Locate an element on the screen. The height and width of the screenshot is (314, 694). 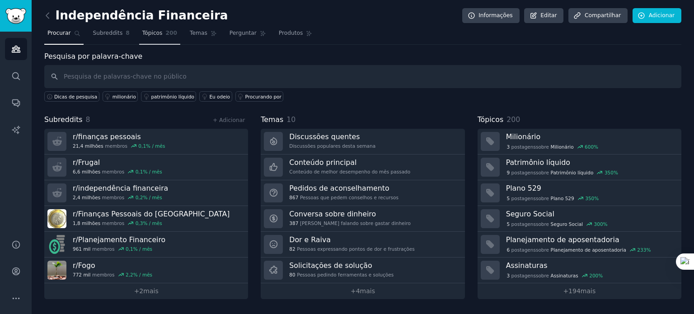
font: Discussões populares desta semana is located at coordinates (332, 146).